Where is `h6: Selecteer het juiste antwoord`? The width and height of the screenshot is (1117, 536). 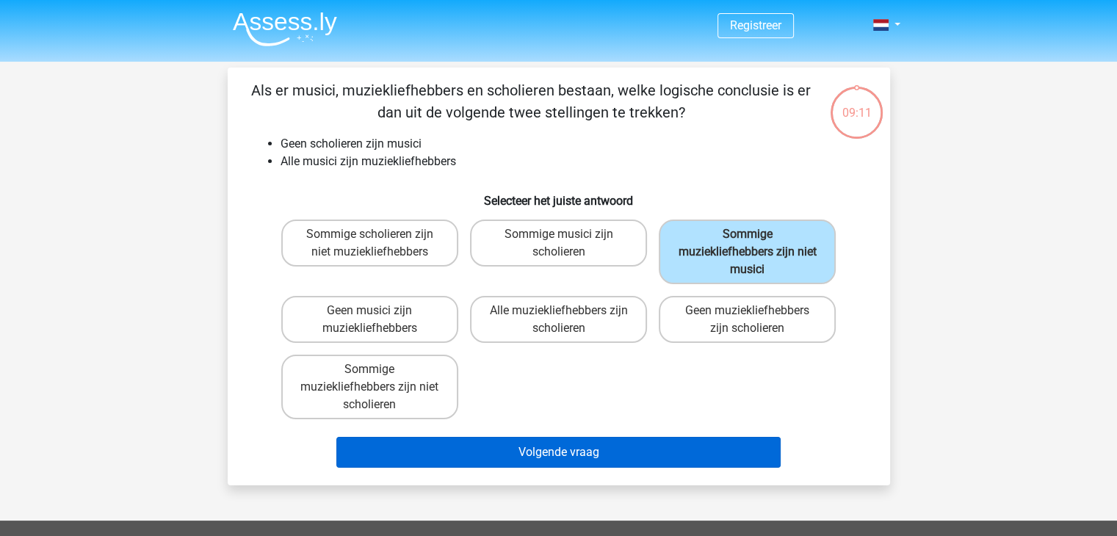 h6: Selecteer het juiste antwoord is located at coordinates (559, 195).